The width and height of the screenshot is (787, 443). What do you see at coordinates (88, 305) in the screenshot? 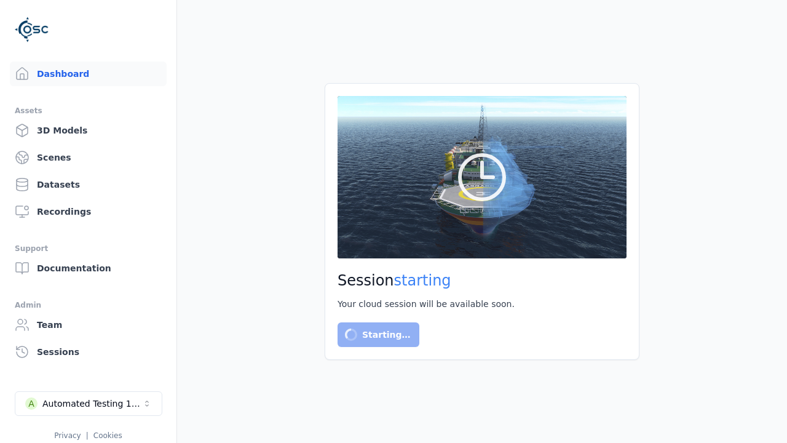
I see `div: Admin` at bounding box center [88, 305].